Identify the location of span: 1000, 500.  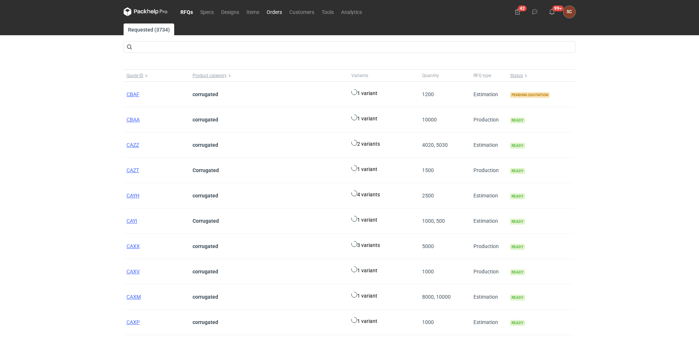
(433, 221).